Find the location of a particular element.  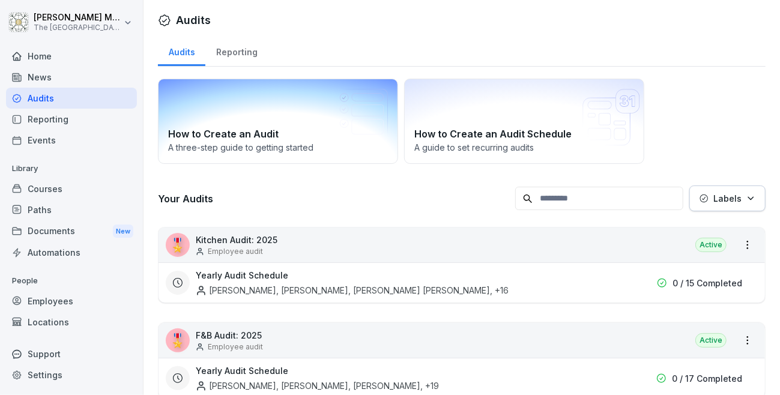

p: People is located at coordinates (71, 281).